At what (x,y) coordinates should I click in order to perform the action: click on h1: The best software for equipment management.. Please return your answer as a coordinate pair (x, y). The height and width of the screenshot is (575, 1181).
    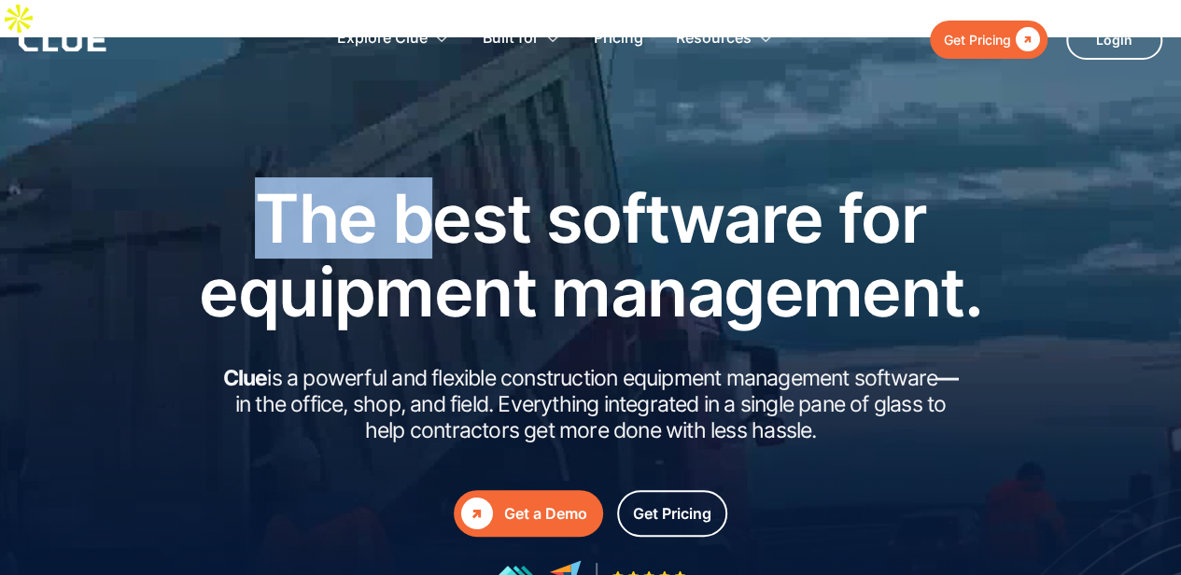
    Looking at the image, I should click on (591, 255).